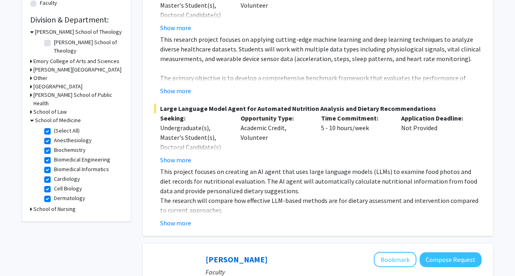 The height and width of the screenshot is (276, 515). Describe the element at coordinates (50, 112) in the screenshot. I see `h3: School of Law` at that location.